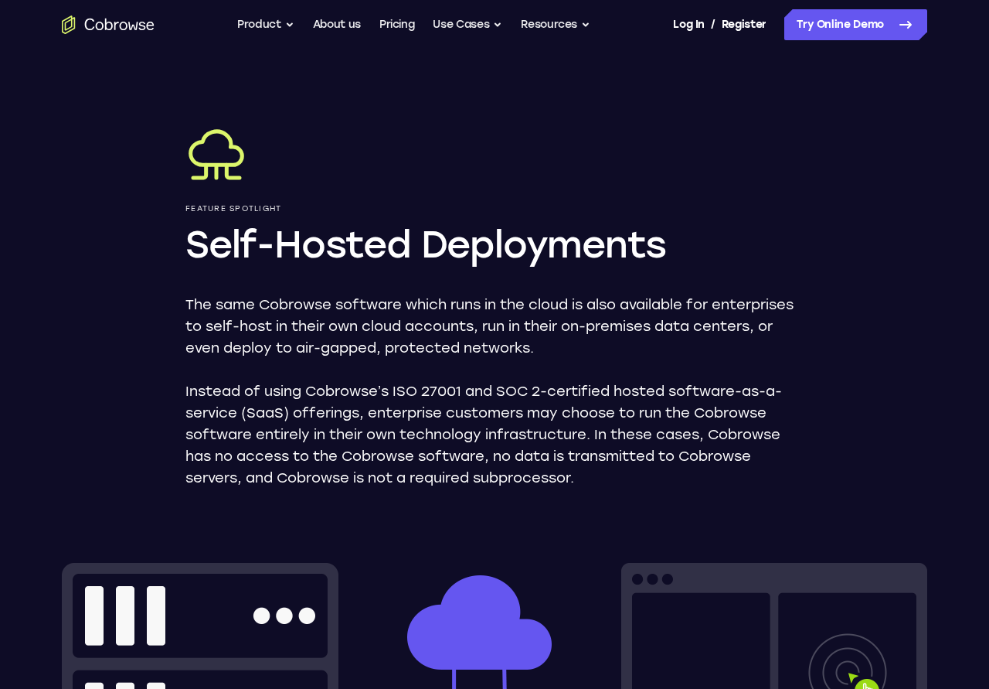 The width and height of the screenshot is (989, 689). What do you see at coordinates (216, 155) in the screenshot?
I see `img: Self-Hosted Deployments` at bounding box center [216, 155].